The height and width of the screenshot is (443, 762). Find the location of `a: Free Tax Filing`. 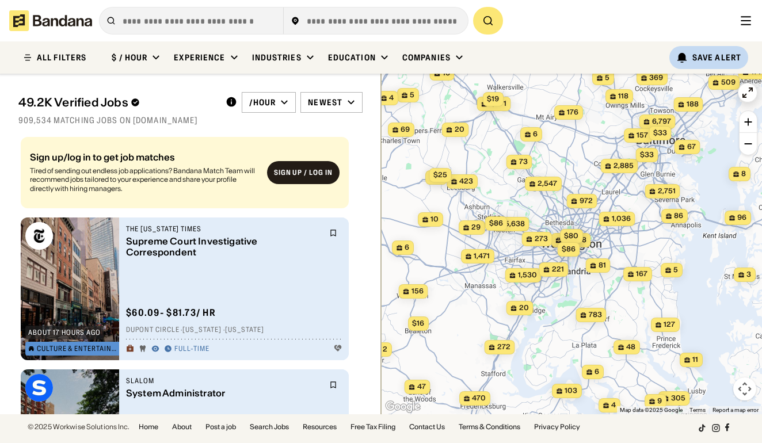

a: Free Tax Filing is located at coordinates (373, 427).